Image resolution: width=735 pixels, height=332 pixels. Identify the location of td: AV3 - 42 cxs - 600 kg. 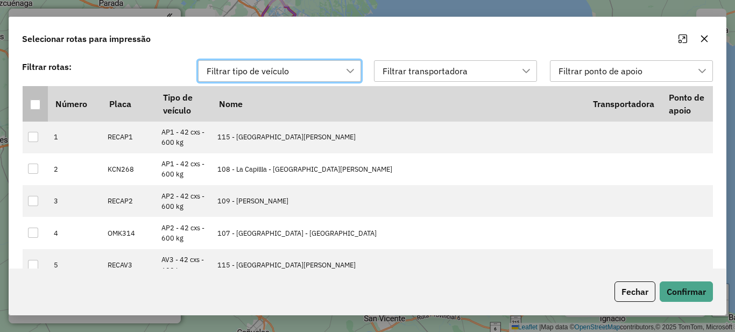
(183, 265).